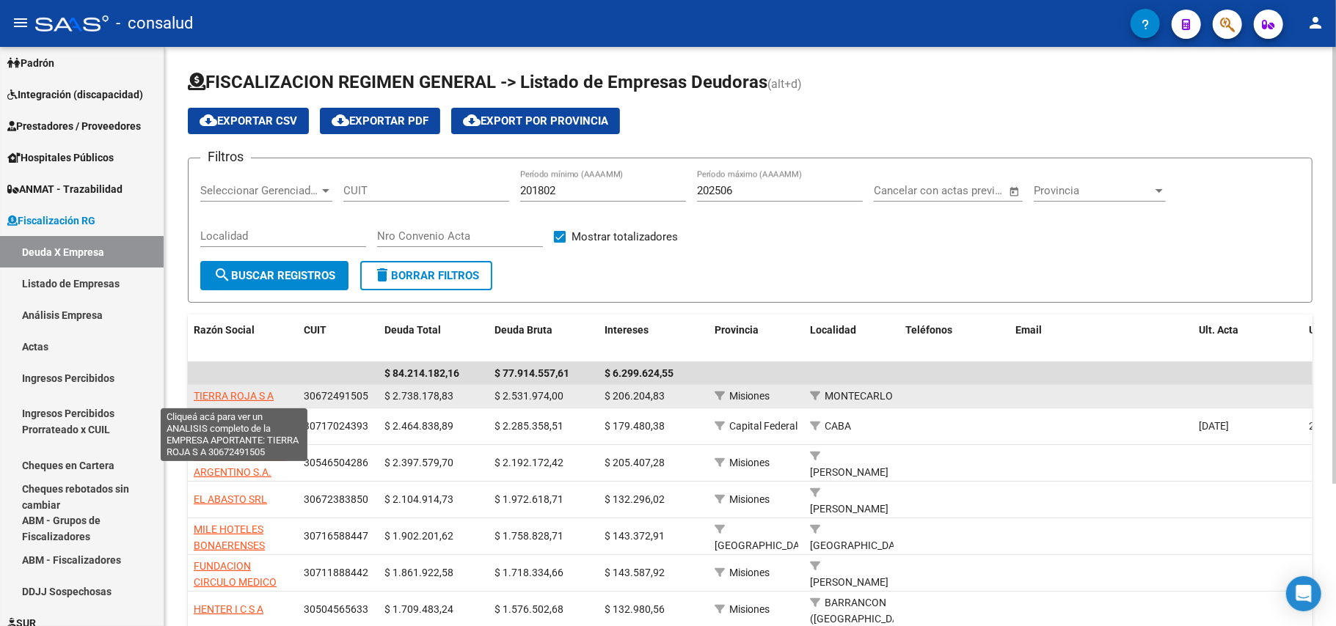  Describe the element at coordinates (763, 426) in the screenshot. I see `span: Capital Federal` at that location.